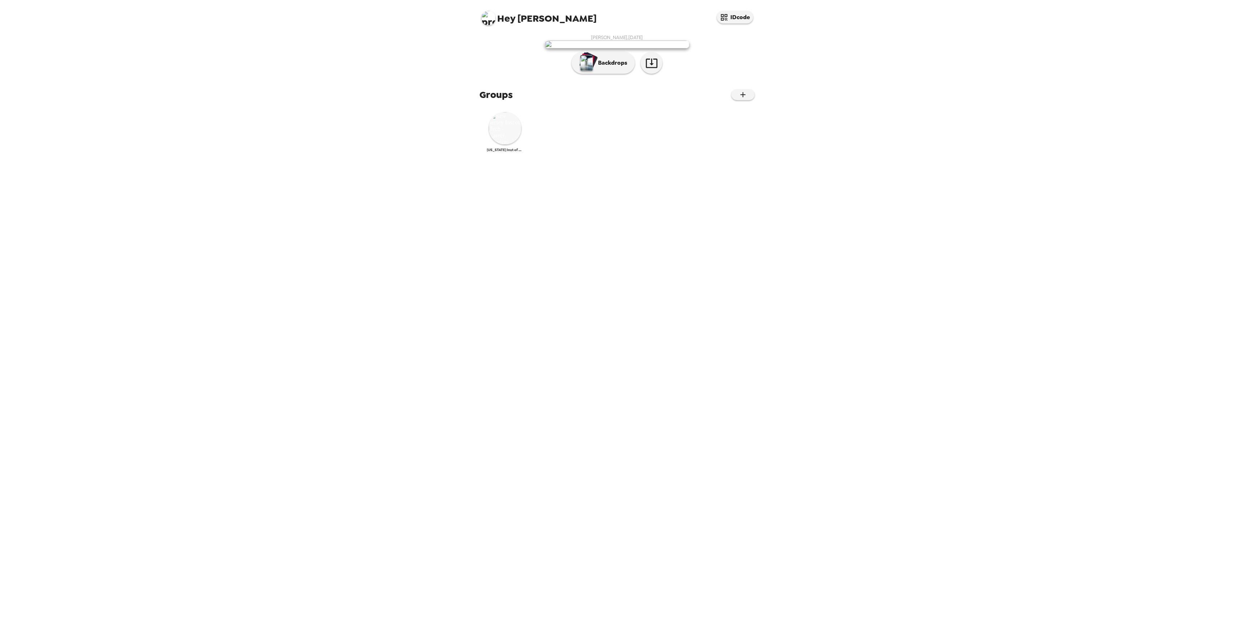 The height and width of the screenshot is (629, 1234). What do you see at coordinates (617, 44) in the screenshot?
I see `img: user` at bounding box center [617, 44].